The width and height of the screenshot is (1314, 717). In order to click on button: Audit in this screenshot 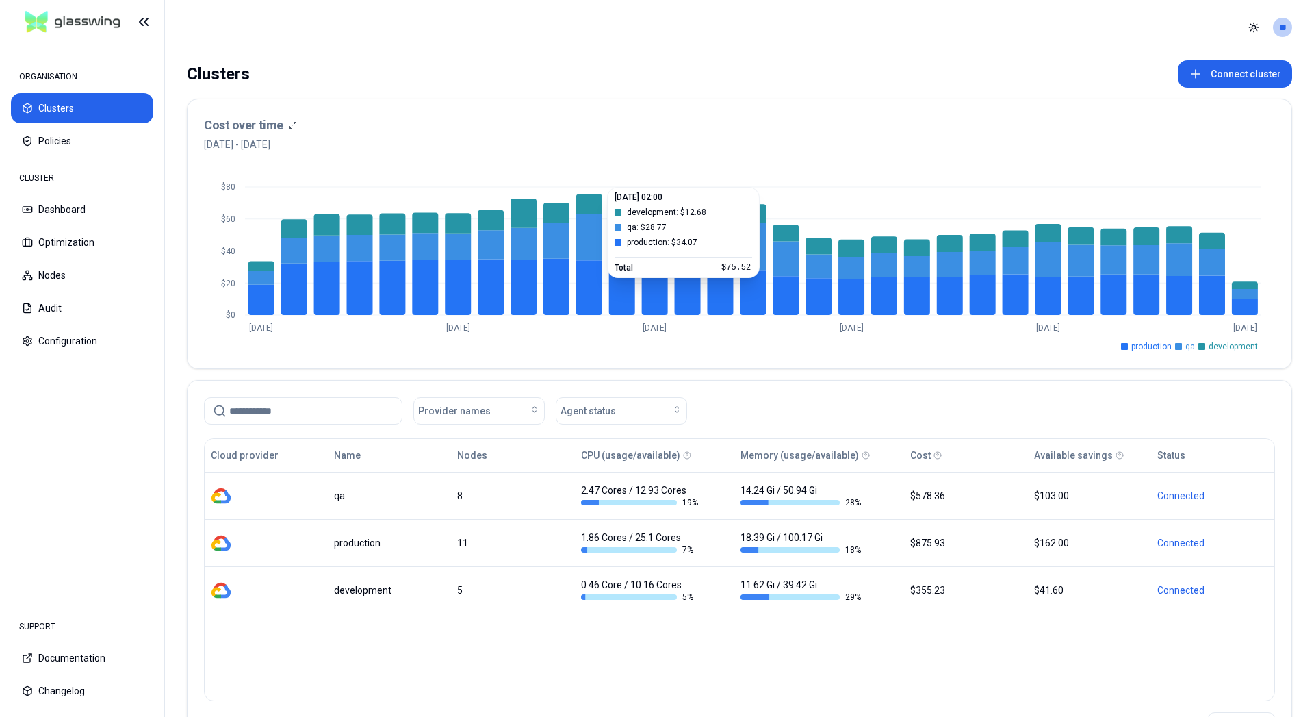, I will do `click(82, 308)`.